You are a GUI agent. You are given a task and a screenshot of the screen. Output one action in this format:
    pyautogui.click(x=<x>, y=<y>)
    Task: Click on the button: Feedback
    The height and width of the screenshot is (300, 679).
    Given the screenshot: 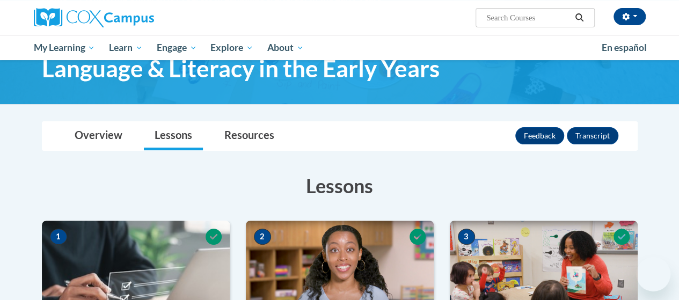 What is the action you would take?
    pyautogui.click(x=539, y=136)
    